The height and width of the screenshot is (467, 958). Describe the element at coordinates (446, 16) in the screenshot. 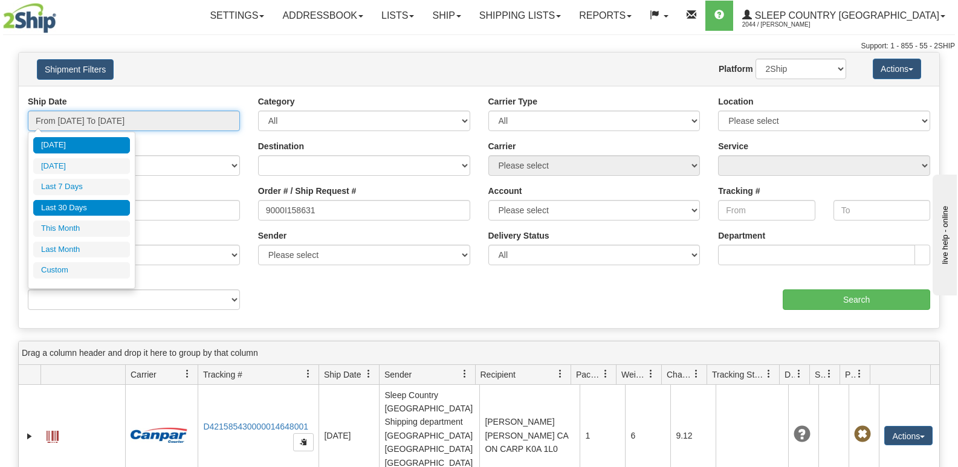

I see `a: Ship` at that location.